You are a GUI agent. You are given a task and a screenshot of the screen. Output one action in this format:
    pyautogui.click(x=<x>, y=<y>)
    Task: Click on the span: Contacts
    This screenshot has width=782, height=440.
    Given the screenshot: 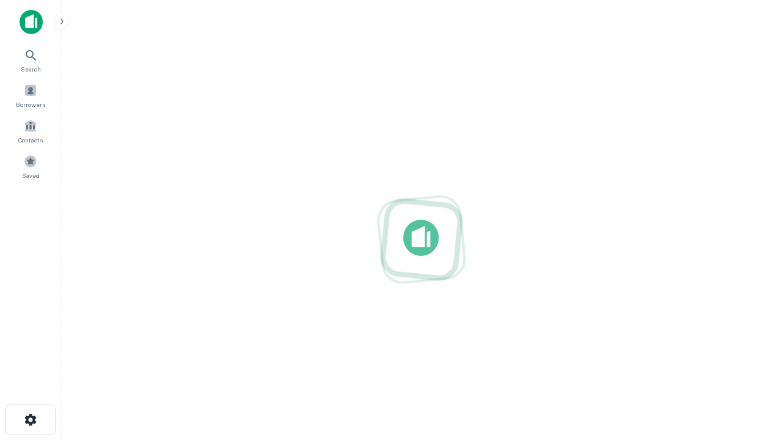 What is the action you would take?
    pyautogui.click(x=31, y=140)
    